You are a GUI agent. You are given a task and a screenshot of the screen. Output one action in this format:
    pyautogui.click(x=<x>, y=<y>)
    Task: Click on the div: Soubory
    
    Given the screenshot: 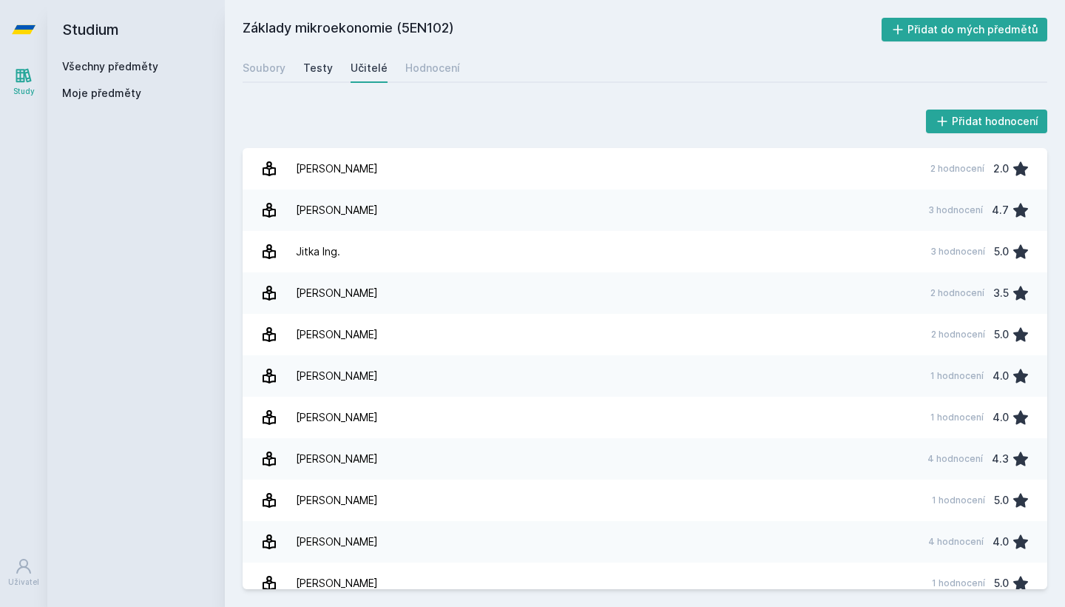 What is the action you would take?
    pyautogui.click(x=264, y=68)
    